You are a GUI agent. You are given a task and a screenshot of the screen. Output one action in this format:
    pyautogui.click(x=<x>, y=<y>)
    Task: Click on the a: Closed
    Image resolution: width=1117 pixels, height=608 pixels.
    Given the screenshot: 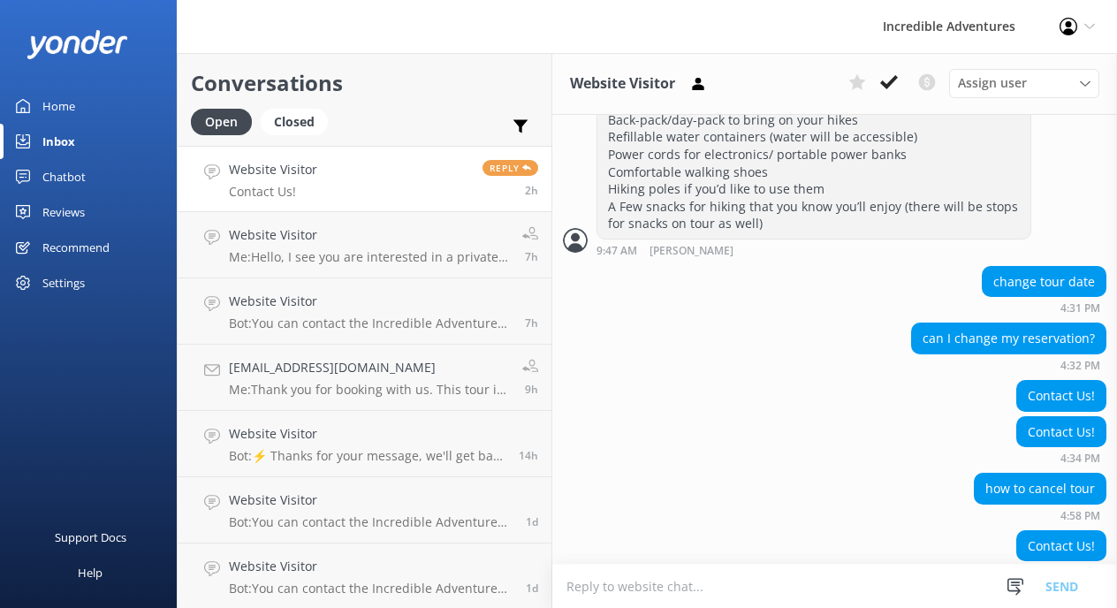 What is the action you would take?
    pyautogui.click(x=299, y=121)
    